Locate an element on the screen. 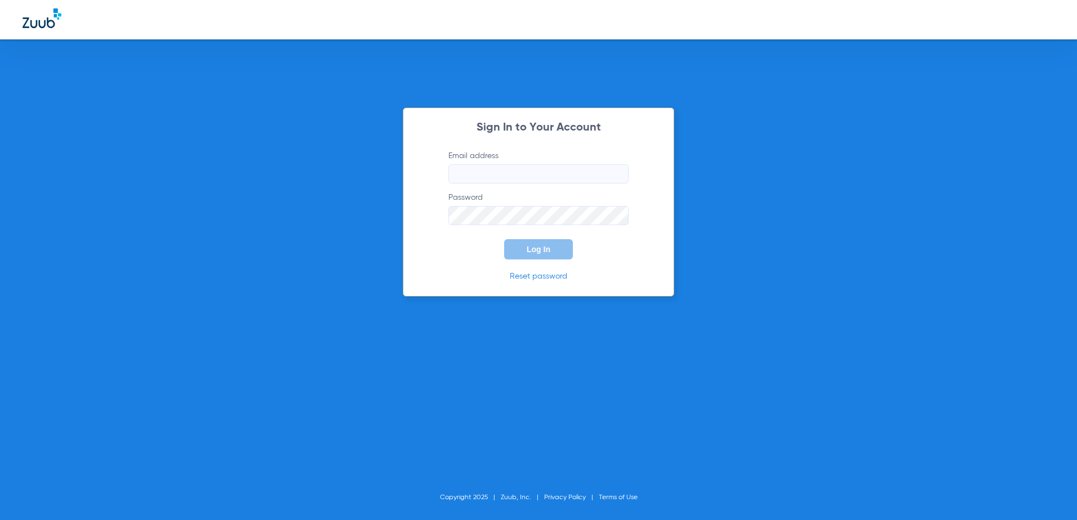 The image size is (1077, 520). label: Password is located at coordinates (538, 208).